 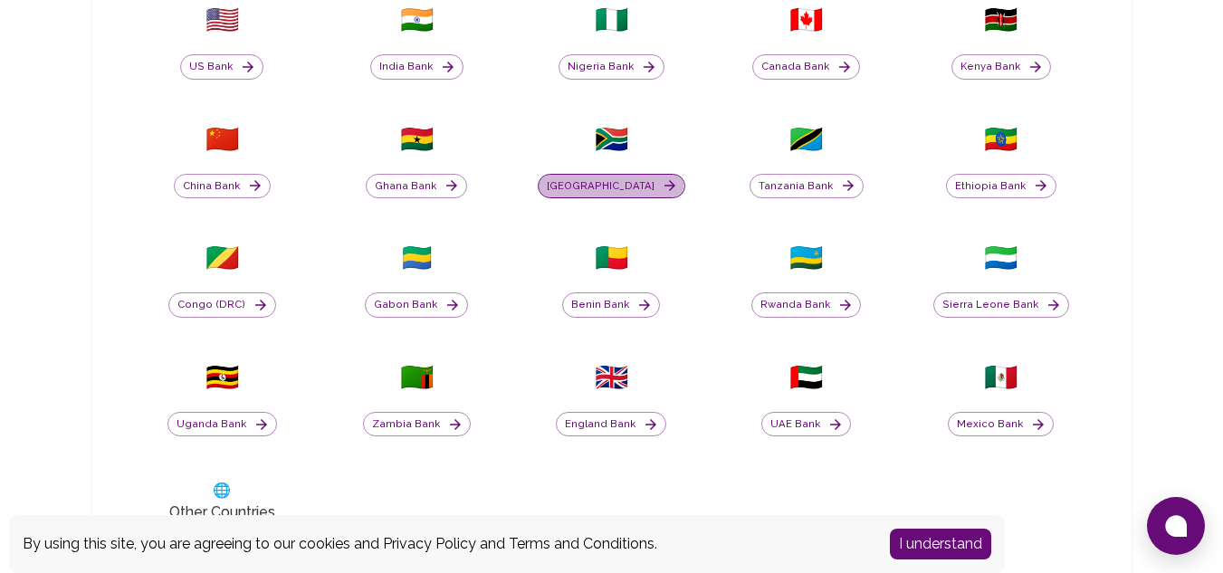 What do you see at coordinates (429, 543) in the screenshot?
I see `a: Privacy Policy` at bounding box center [429, 543].